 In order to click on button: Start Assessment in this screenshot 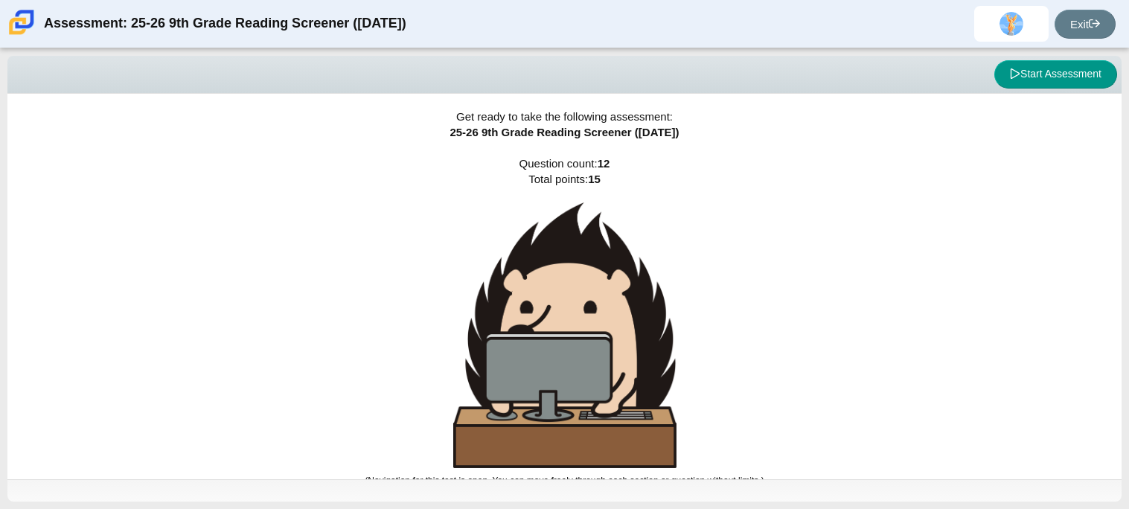, I will do `click(1055, 74)`.